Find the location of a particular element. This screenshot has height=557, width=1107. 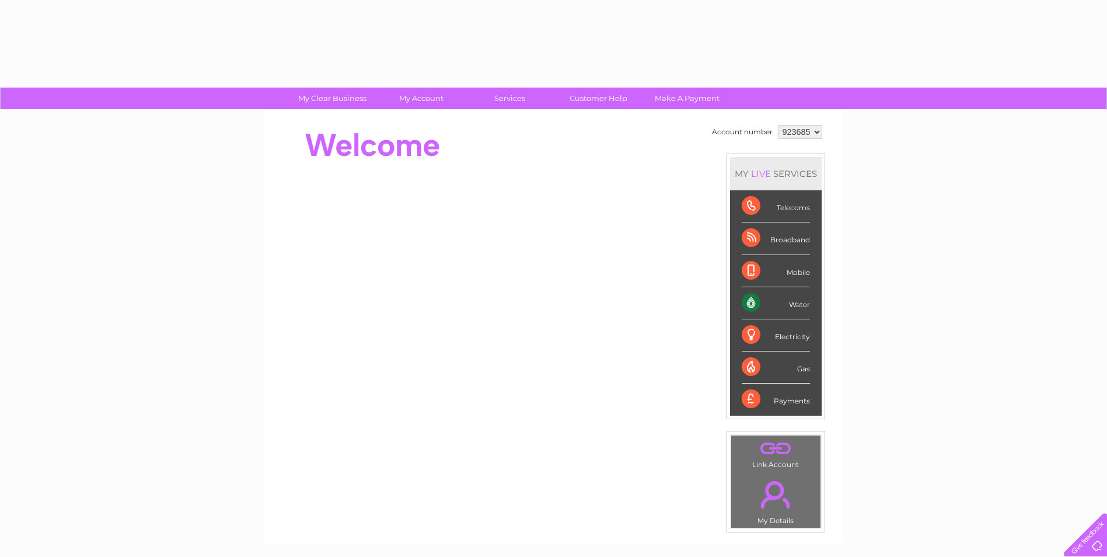

div: Payments is located at coordinates (776, 399).